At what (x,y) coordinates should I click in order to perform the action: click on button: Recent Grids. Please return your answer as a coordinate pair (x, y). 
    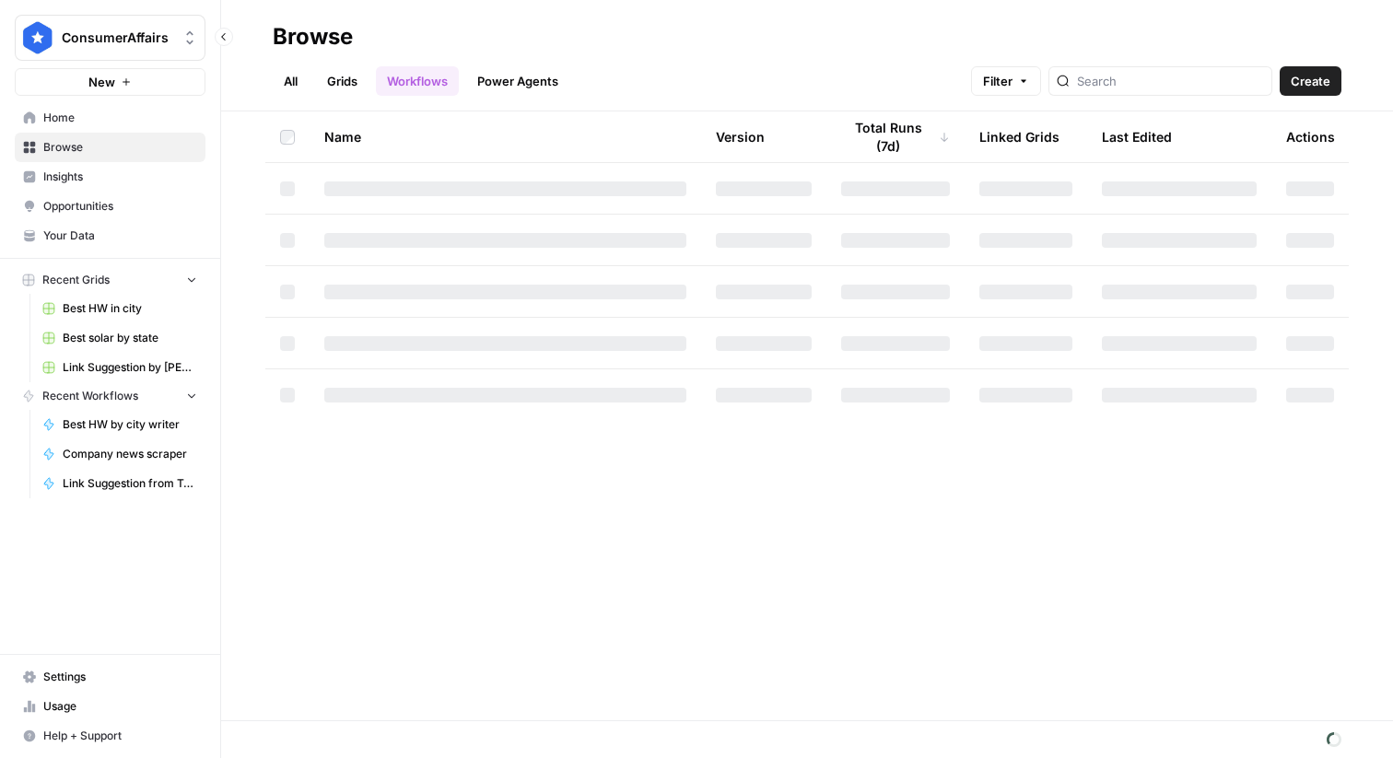
    Looking at the image, I should click on (110, 280).